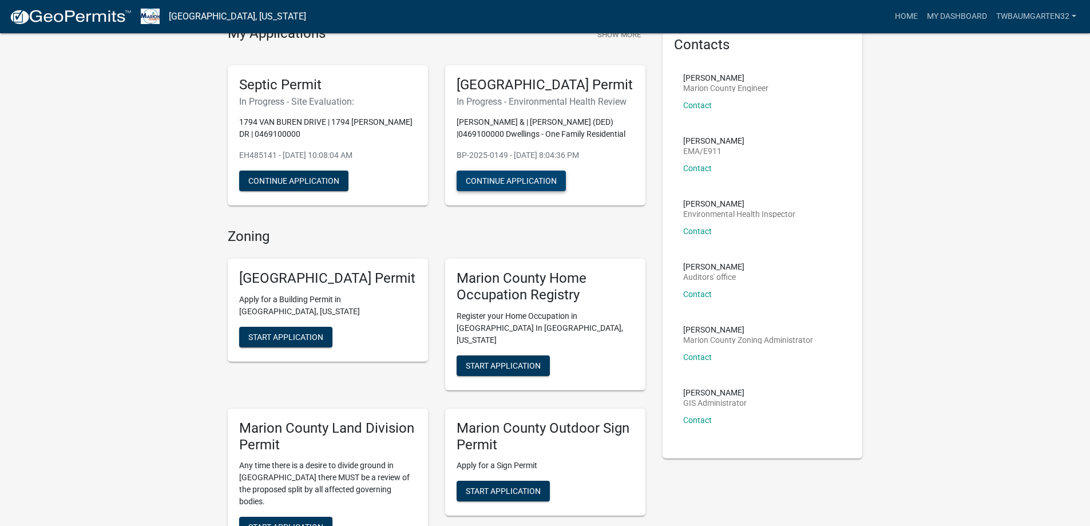 The image size is (1090, 526). I want to click on h5: Contacts, so click(763, 45).